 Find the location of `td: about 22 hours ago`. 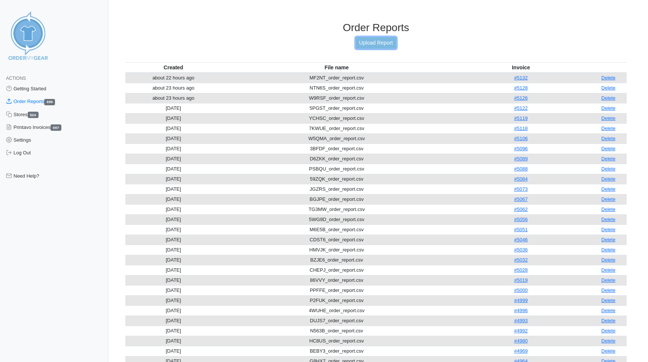

td: about 22 hours ago is located at coordinates (173, 78).